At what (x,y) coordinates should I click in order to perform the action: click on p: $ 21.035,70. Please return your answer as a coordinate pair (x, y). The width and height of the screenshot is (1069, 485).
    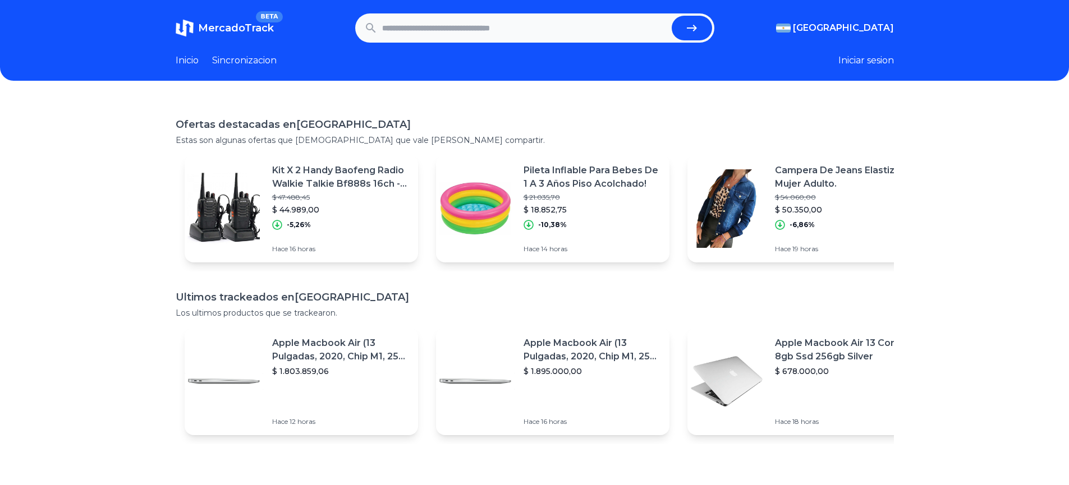
    Looking at the image, I should click on (592, 198).